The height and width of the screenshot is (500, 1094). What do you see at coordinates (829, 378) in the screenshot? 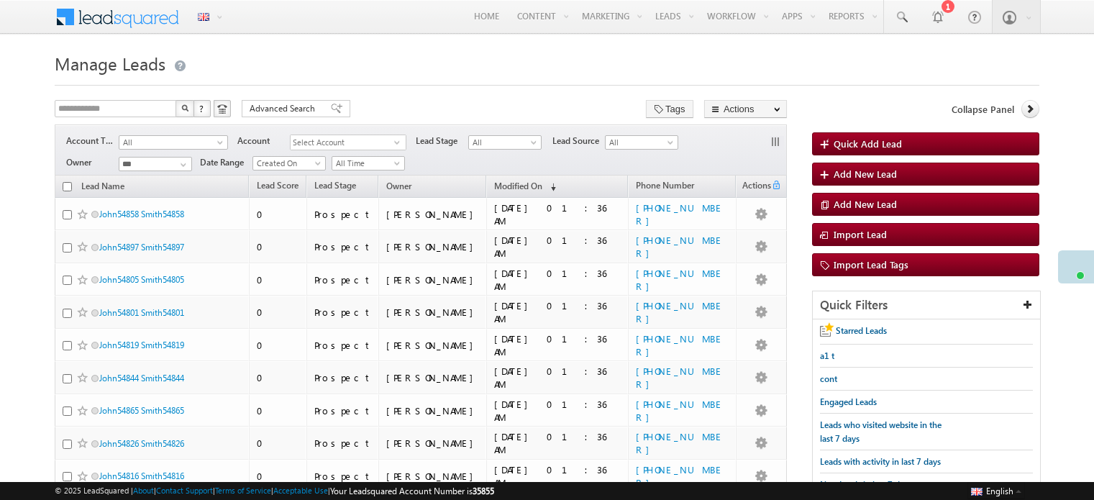
I see `span: cont` at bounding box center [829, 378].